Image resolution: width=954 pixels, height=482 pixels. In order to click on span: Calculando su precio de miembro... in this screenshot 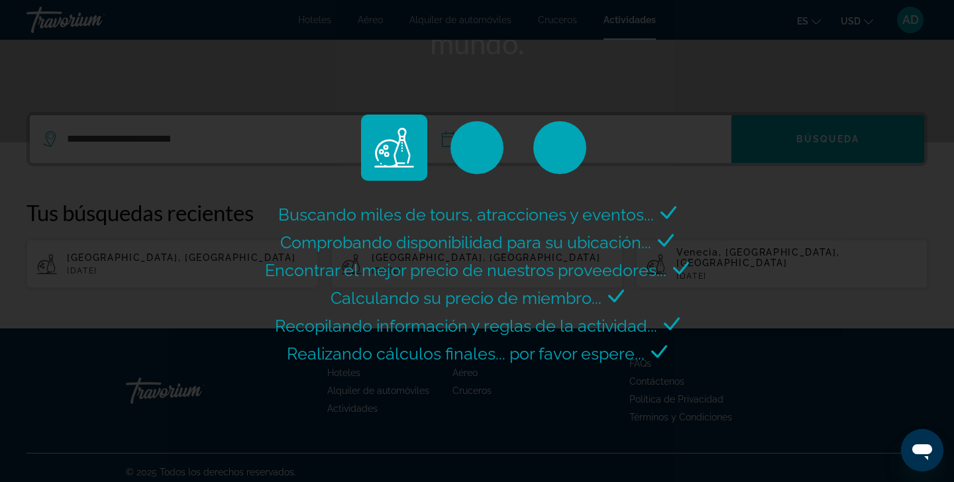, I will do `click(466, 298)`.